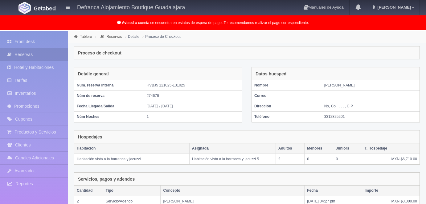 The width and height of the screenshot is (426, 204). I want to click on td: 2, so click(289, 159).